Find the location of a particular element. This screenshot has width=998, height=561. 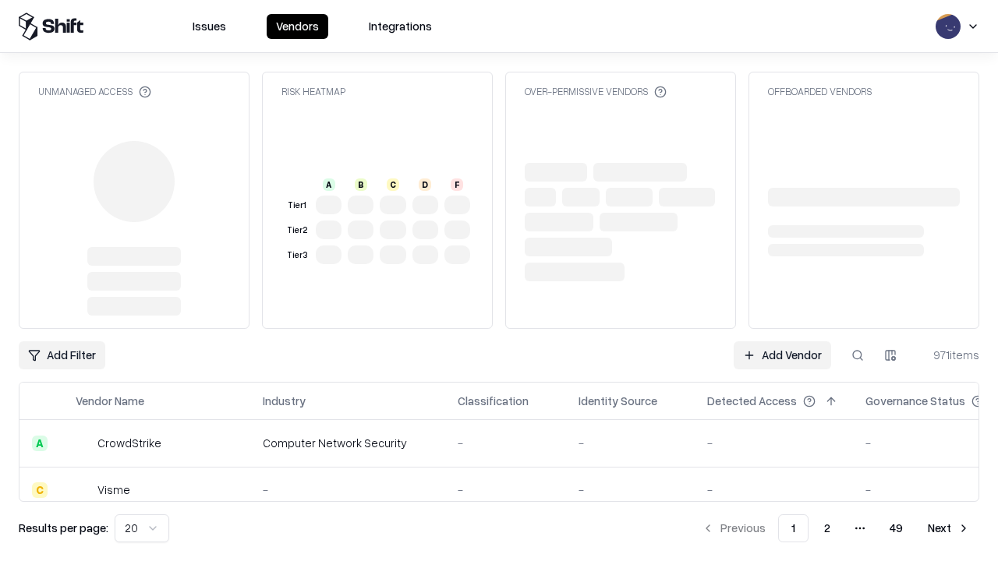

button: 49 is located at coordinates (896, 529).